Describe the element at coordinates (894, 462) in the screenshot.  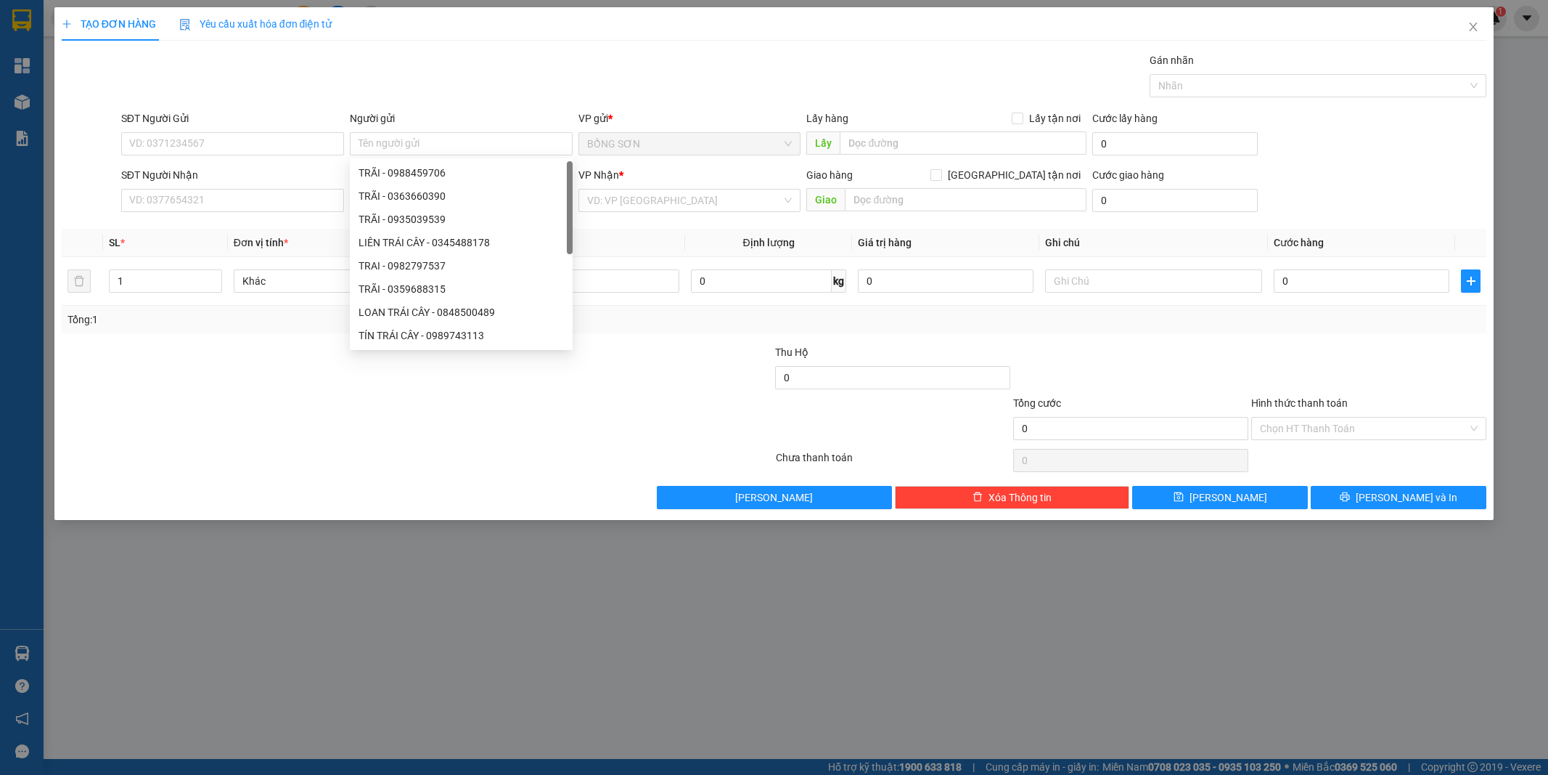
I see `div: Chưa thanh toán` at that location.